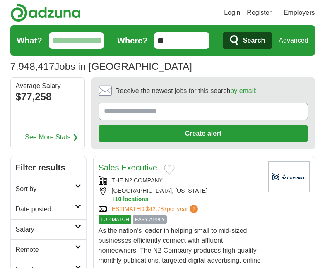 This screenshot has width=325, height=268. What do you see at coordinates (48, 229) in the screenshot?
I see `a: Salary` at bounding box center [48, 229].